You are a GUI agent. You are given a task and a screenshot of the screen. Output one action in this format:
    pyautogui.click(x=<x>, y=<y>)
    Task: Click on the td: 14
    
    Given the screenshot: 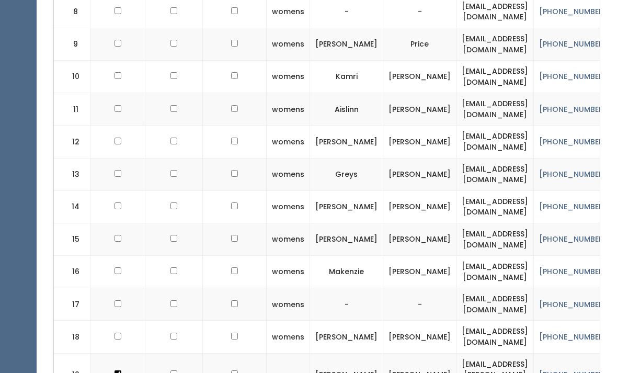 What is the action you would take?
    pyautogui.click(x=72, y=207)
    